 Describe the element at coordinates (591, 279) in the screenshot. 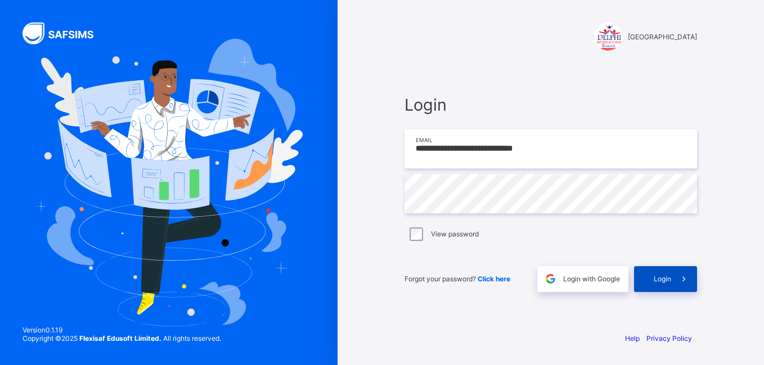

I see `span: Login with Google` at that location.